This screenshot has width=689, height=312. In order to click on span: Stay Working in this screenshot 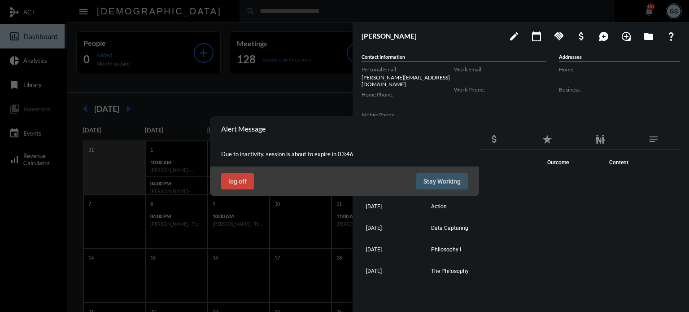, I will do `click(442, 181)`.